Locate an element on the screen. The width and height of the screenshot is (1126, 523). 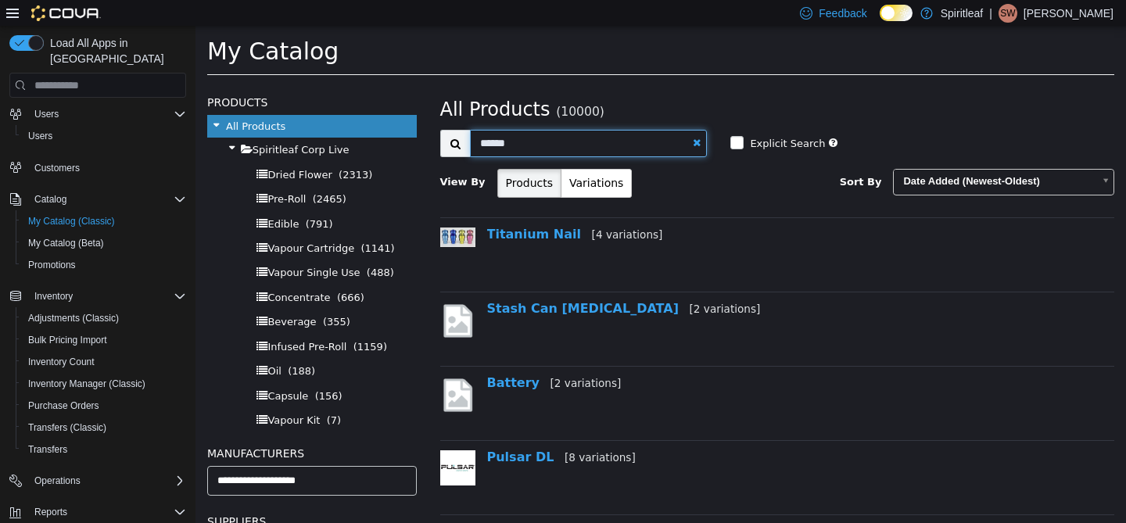
span: Feedback is located at coordinates (842, 13).